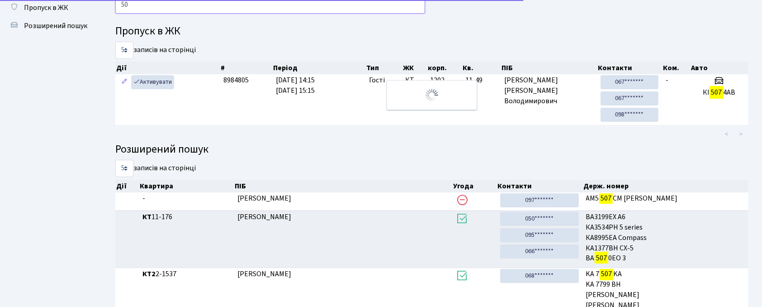 The width and height of the screenshot is (762, 307). Describe the element at coordinates (719, 92) in the screenshot. I see `h5: КІ 4АВ` at that location.